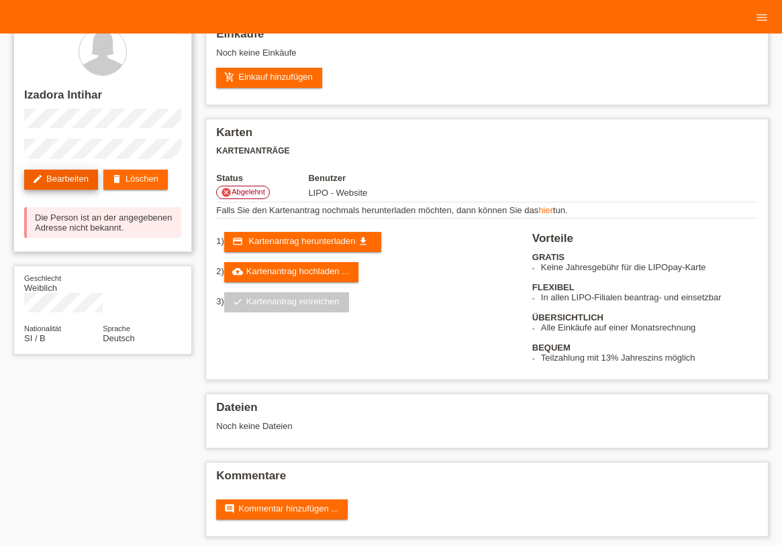  Describe the element at coordinates (486, 136) in the screenshot. I see `h2: Karten` at that location.